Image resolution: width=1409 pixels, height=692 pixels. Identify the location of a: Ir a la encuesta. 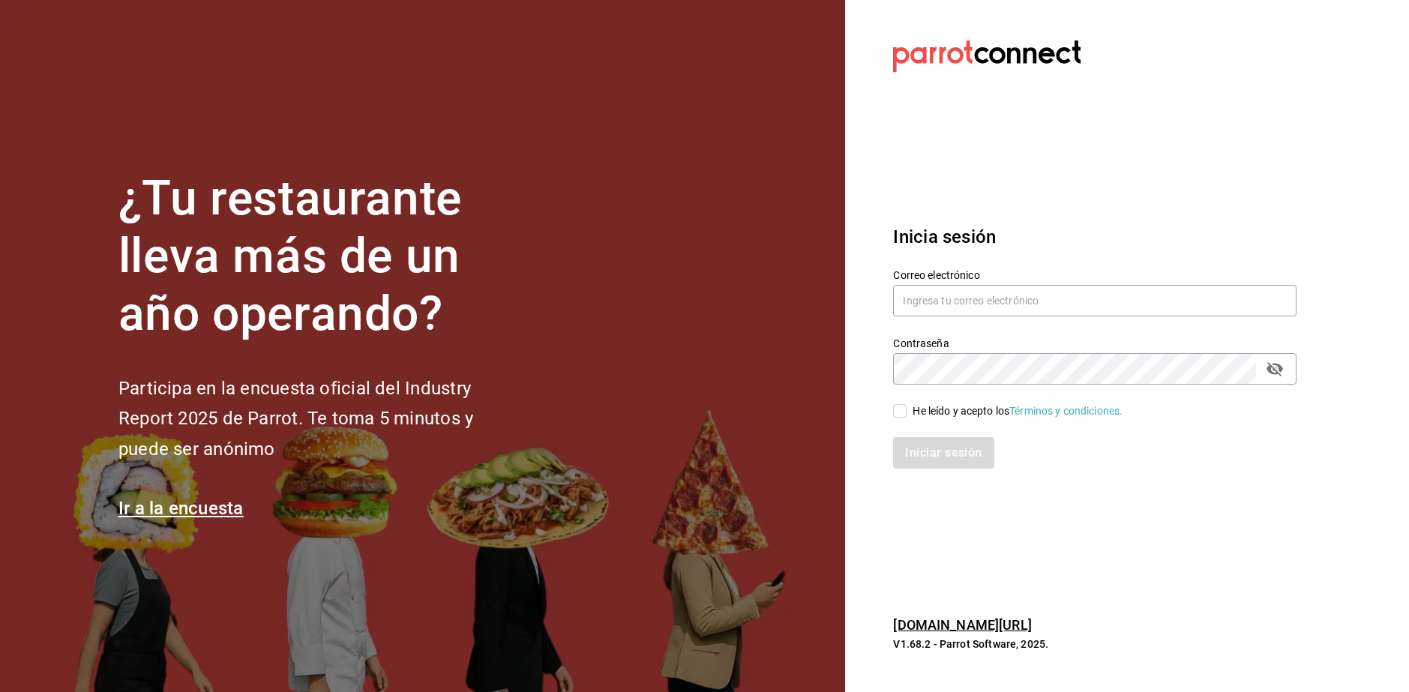
(181, 509).